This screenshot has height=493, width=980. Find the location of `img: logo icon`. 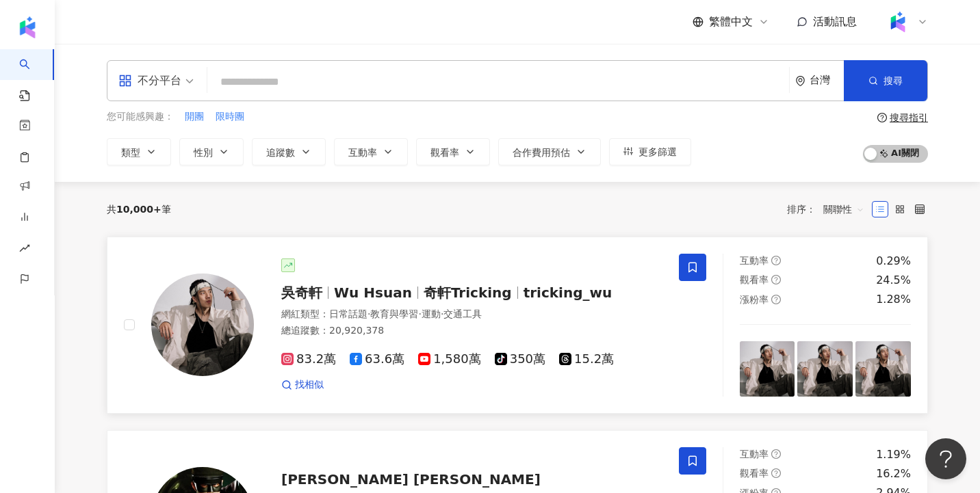

img: logo icon is located at coordinates (27, 27).